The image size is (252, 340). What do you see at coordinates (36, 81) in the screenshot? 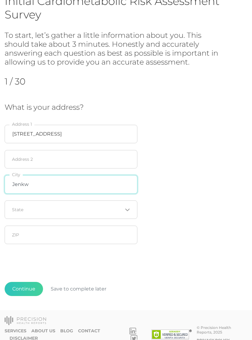
I see `h2: 1 / 30` at bounding box center [36, 81].